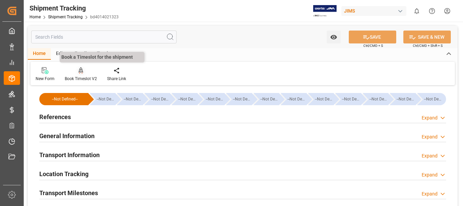  What do you see at coordinates (104, 37) in the screenshot?
I see `input: Search Fields` at bounding box center [104, 37].